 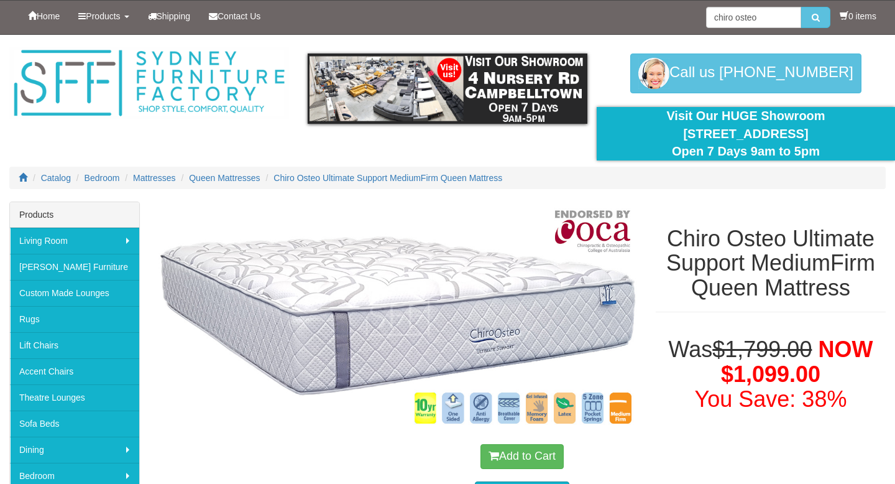 I want to click on a: Dining, so click(x=75, y=449).